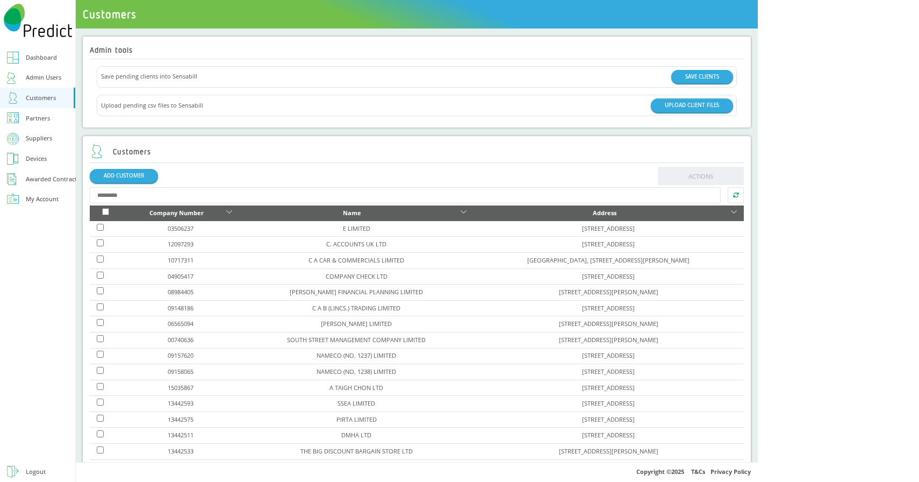 Image resolution: width=919 pixels, height=482 pixels. I want to click on div: Address, so click(605, 213).